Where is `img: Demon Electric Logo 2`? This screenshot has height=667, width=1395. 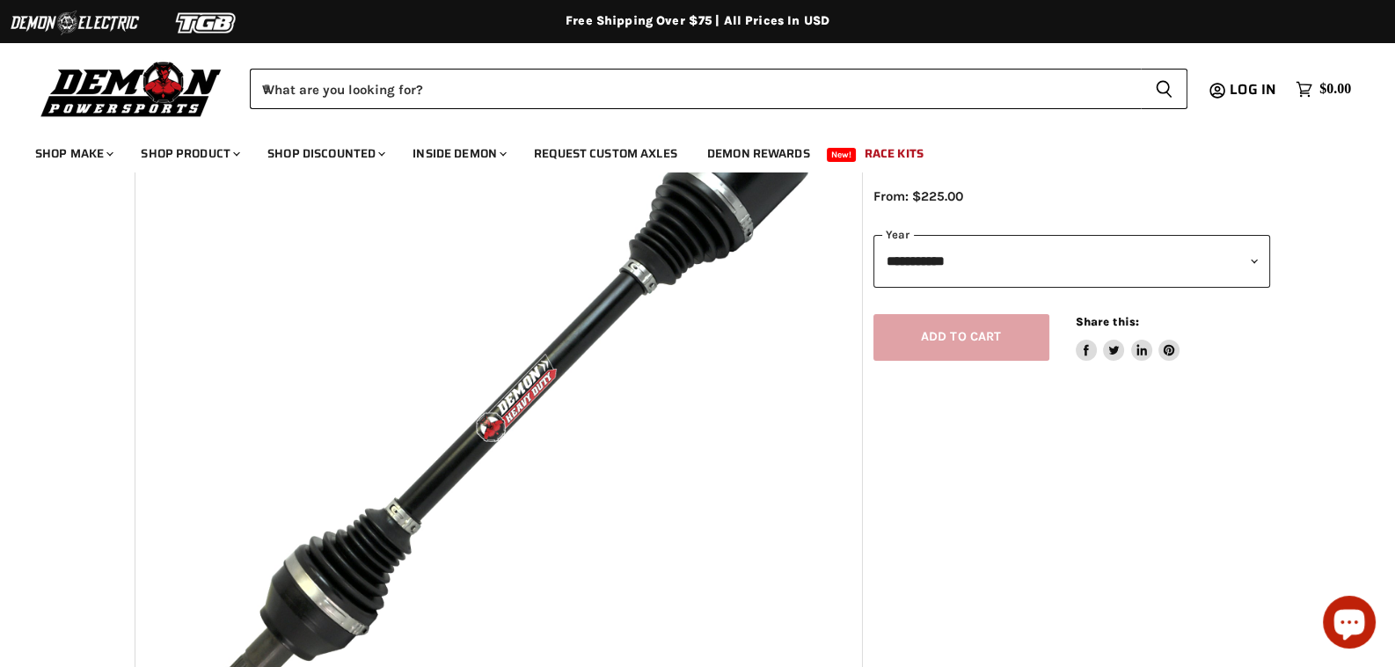 img: Demon Electric Logo 2 is located at coordinates (75, 23).